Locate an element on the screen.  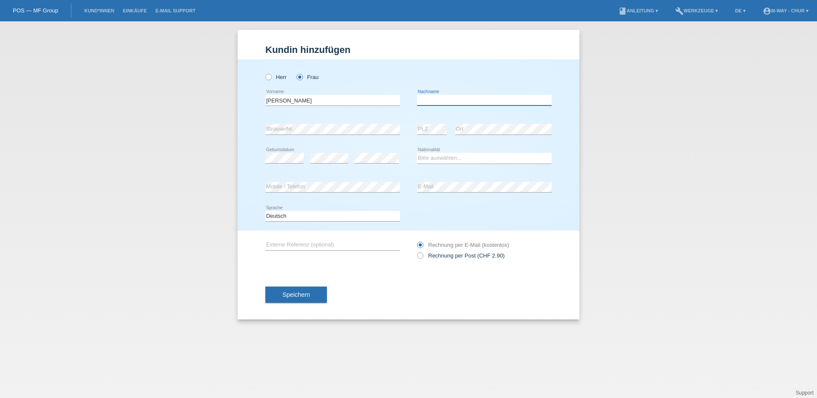
i: account_circle is located at coordinates (767, 11).